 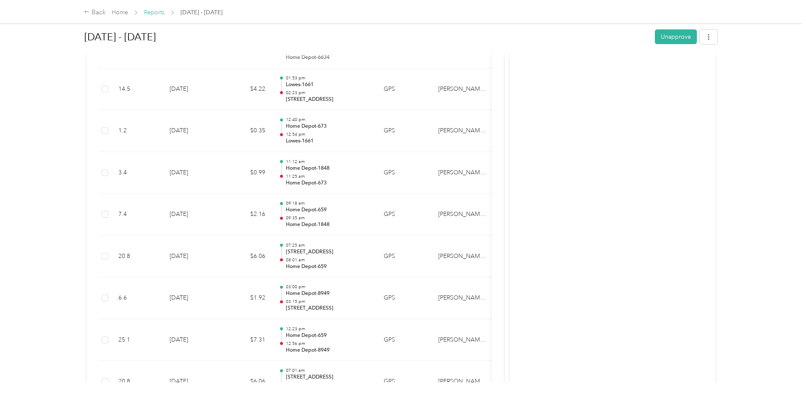 I want to click on p: 07:01 am, so click(x=328, y=370).